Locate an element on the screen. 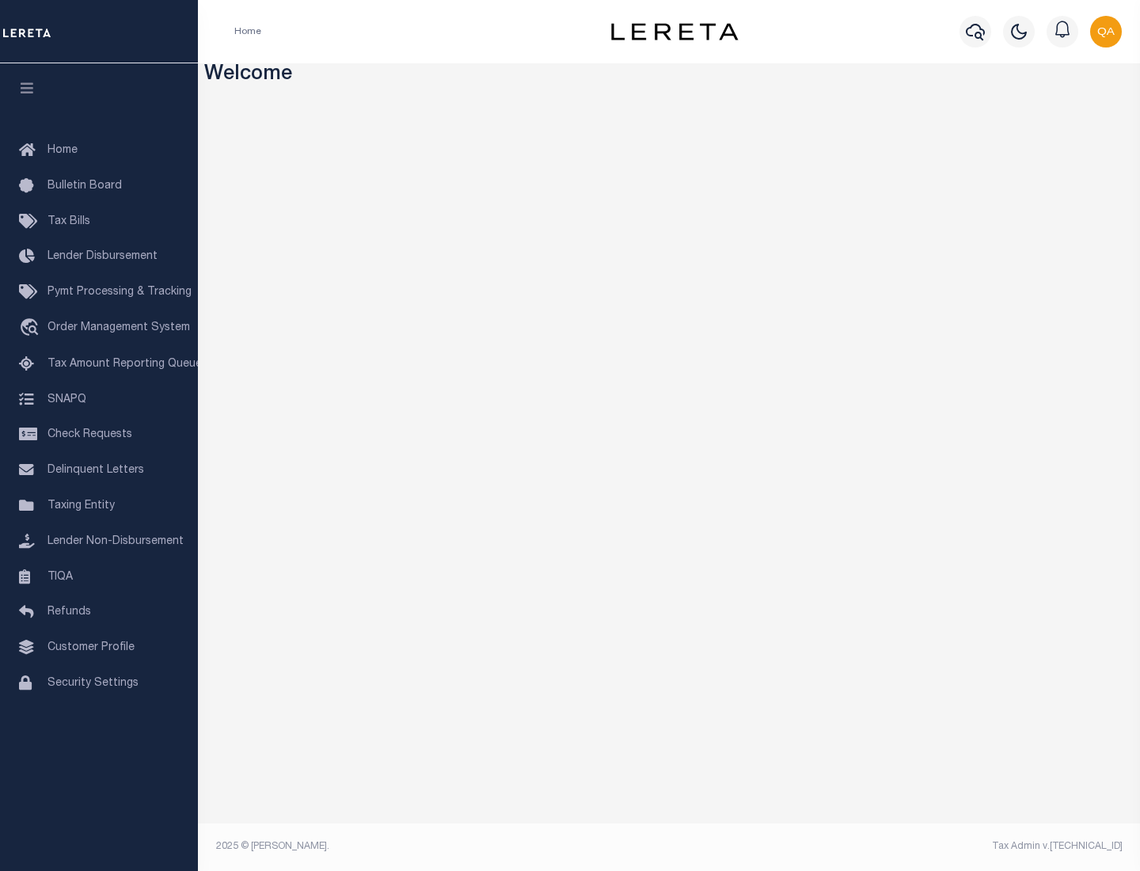 Image resolution: width=1140 pixels, height=871 pixels. span: Tax Amount Reporting Queue is located at coordinates (124, 364).